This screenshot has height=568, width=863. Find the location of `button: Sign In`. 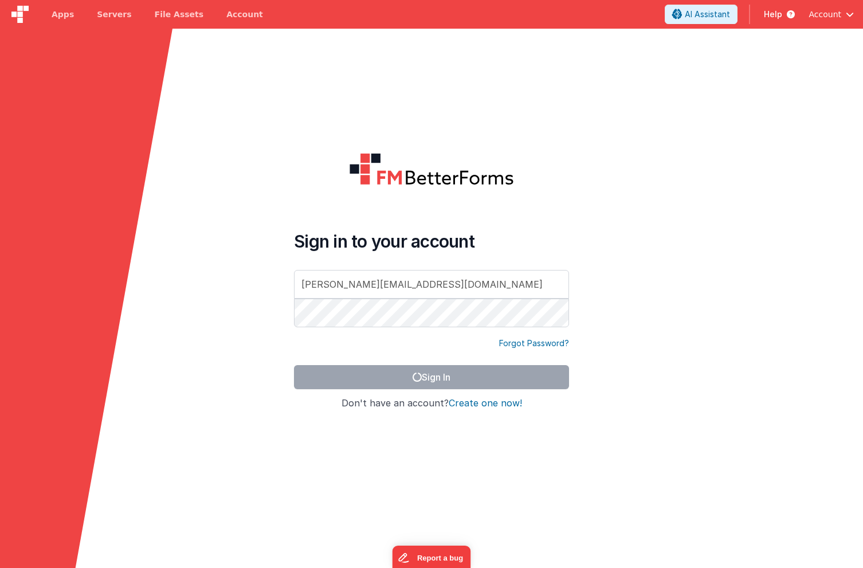

button: Sign In is located at coordinates (432, 377).